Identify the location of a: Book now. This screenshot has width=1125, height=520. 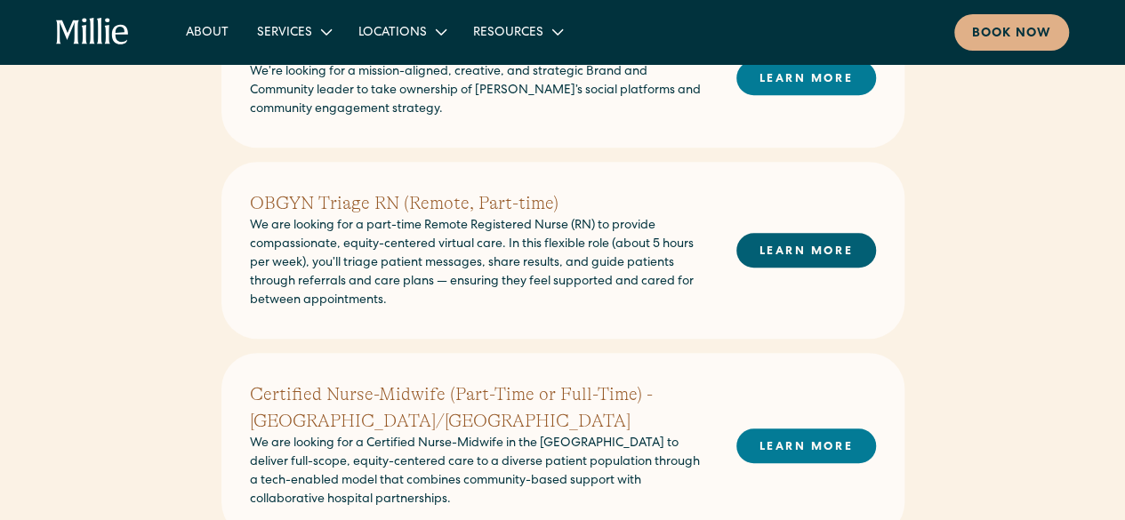
(1011, 32).